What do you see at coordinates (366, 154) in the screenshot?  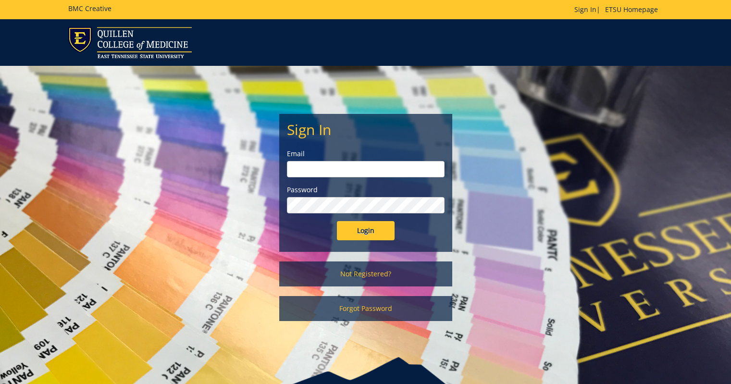 I see `label: Email` at bounding box center [366, 154].